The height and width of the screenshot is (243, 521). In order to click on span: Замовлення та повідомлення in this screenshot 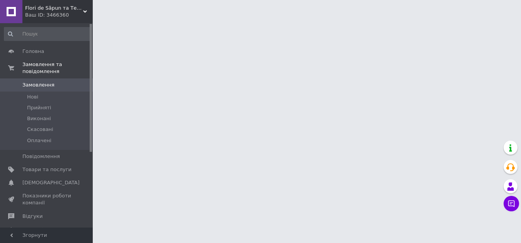, I will do `click(58, 68)`.